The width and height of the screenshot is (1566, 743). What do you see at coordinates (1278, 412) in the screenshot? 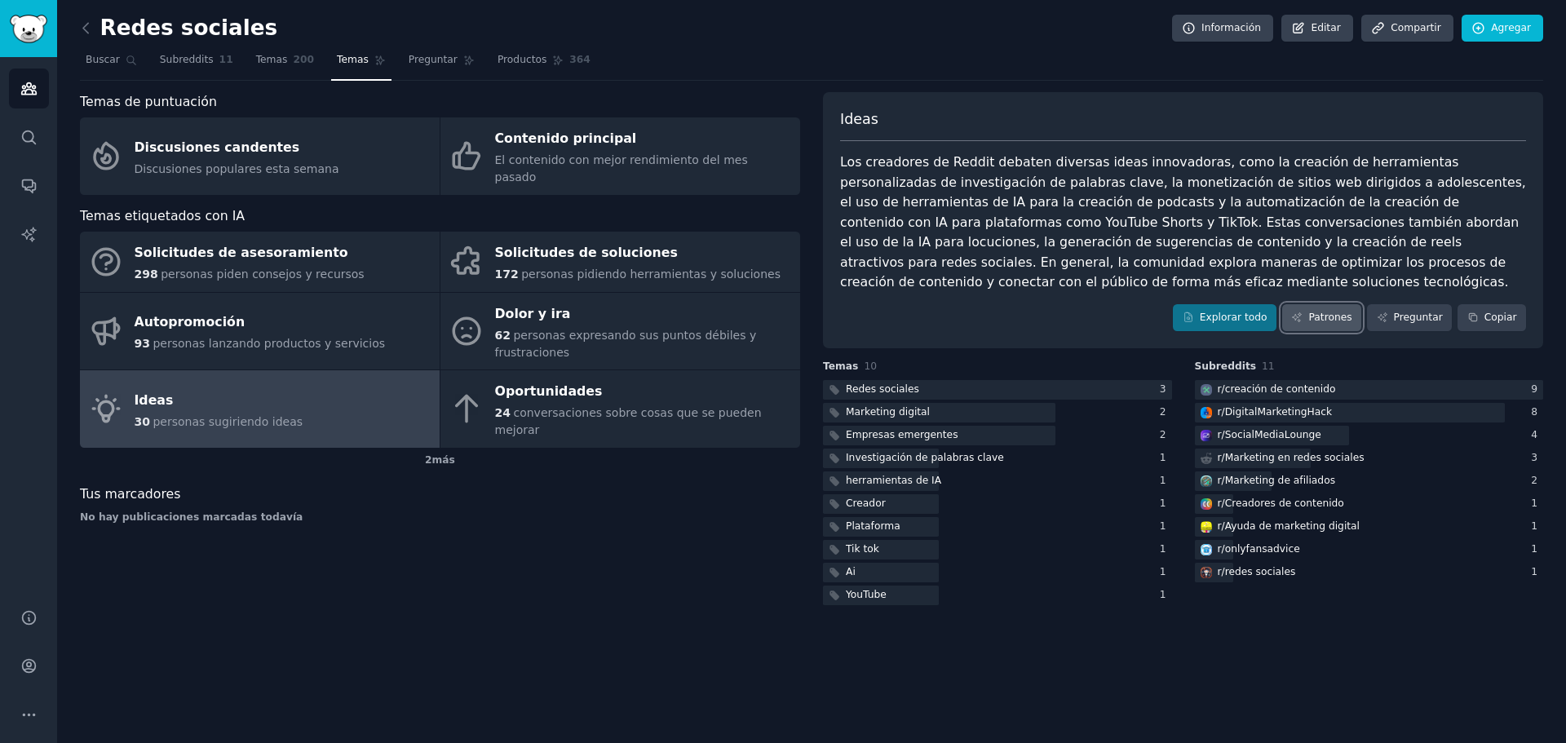
I see `font: DigitalMarketingHack` at bounding box center [1278, 412].